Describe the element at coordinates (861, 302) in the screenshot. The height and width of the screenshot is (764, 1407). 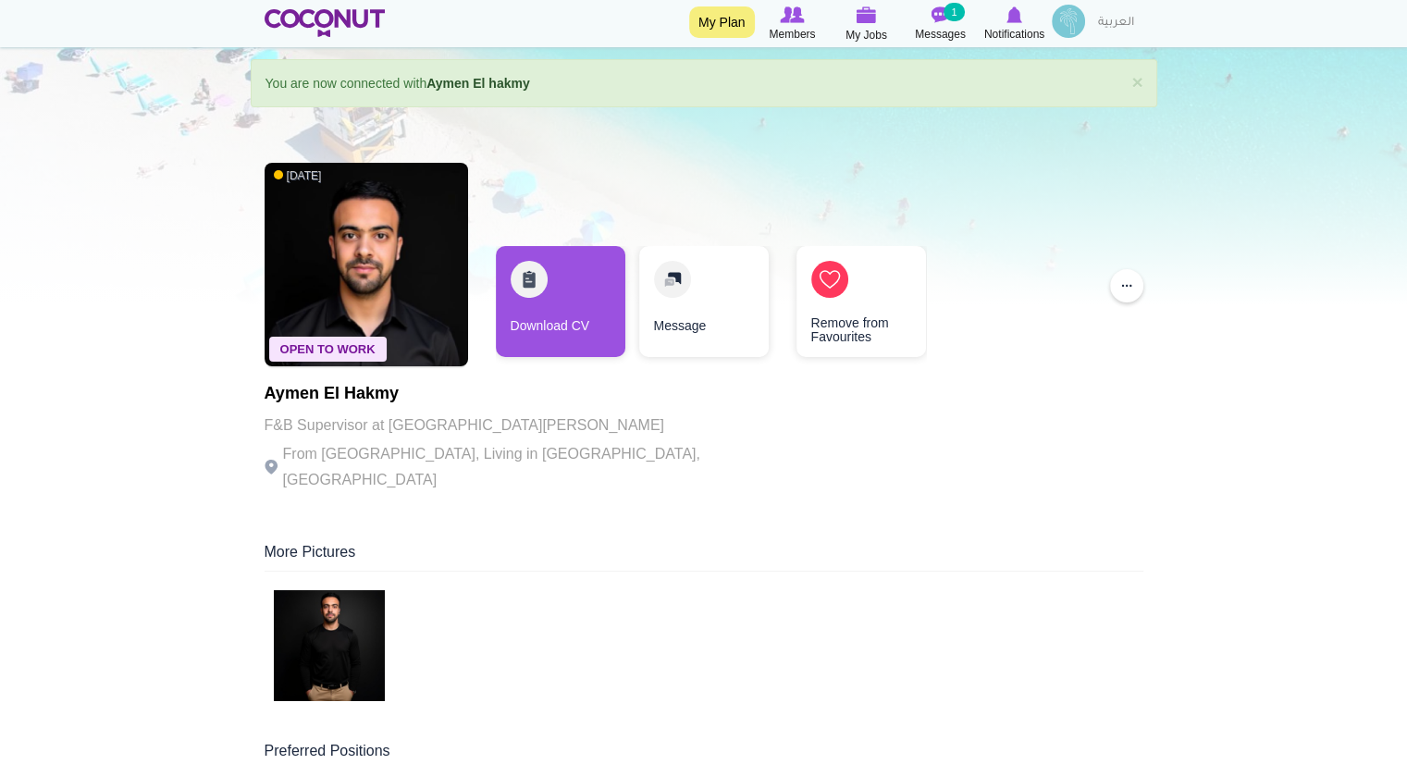
I see `a: Remove from Favourites` at that location.